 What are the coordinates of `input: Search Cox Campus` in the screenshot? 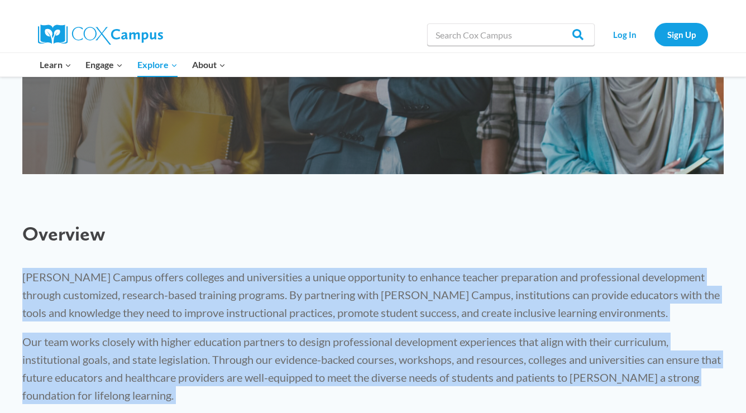 It's located at (511, 35).